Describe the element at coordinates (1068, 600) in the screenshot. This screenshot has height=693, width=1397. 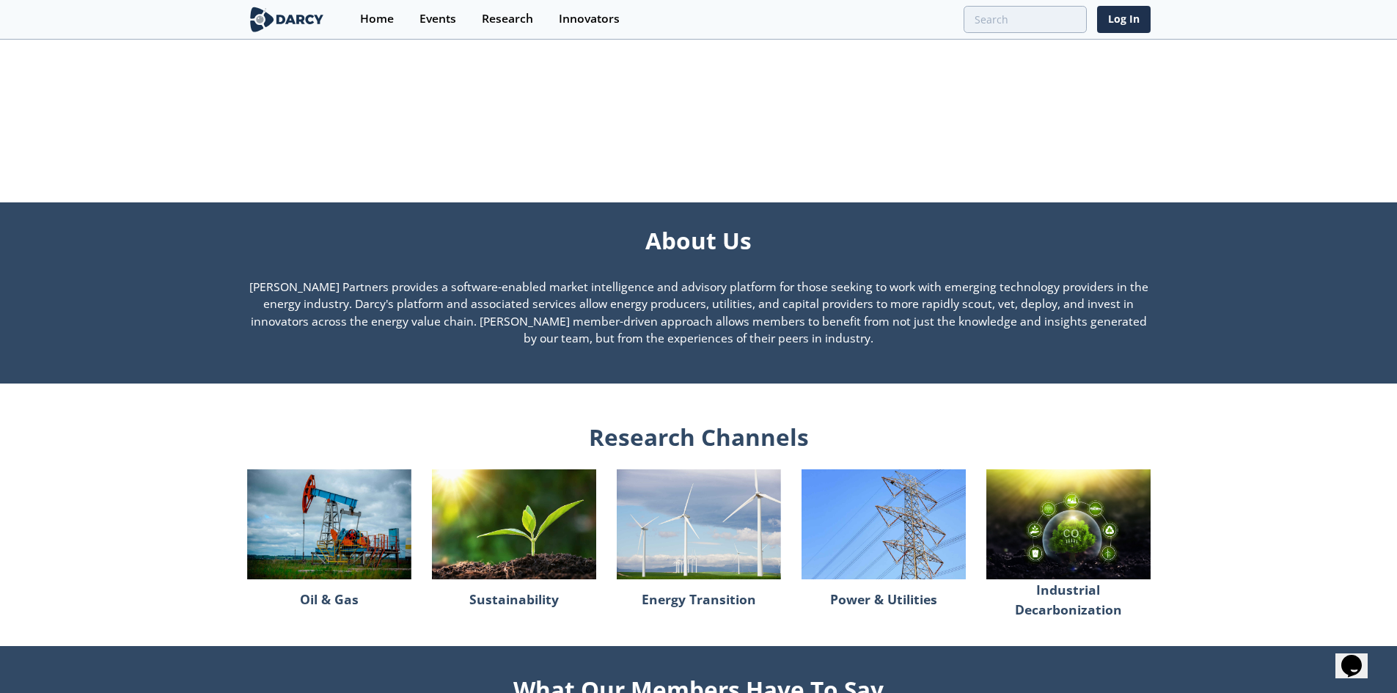
I see `p: Industrial Decarbonization` at that location.